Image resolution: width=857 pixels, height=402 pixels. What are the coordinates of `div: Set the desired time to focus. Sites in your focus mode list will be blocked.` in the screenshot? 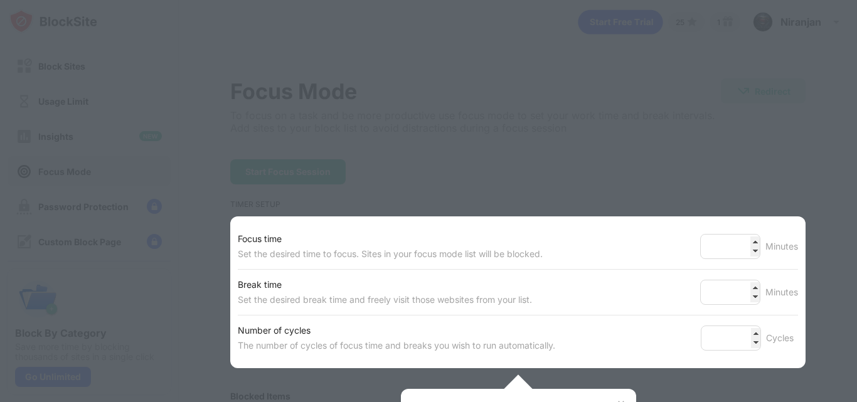 It's located at (390, 254).